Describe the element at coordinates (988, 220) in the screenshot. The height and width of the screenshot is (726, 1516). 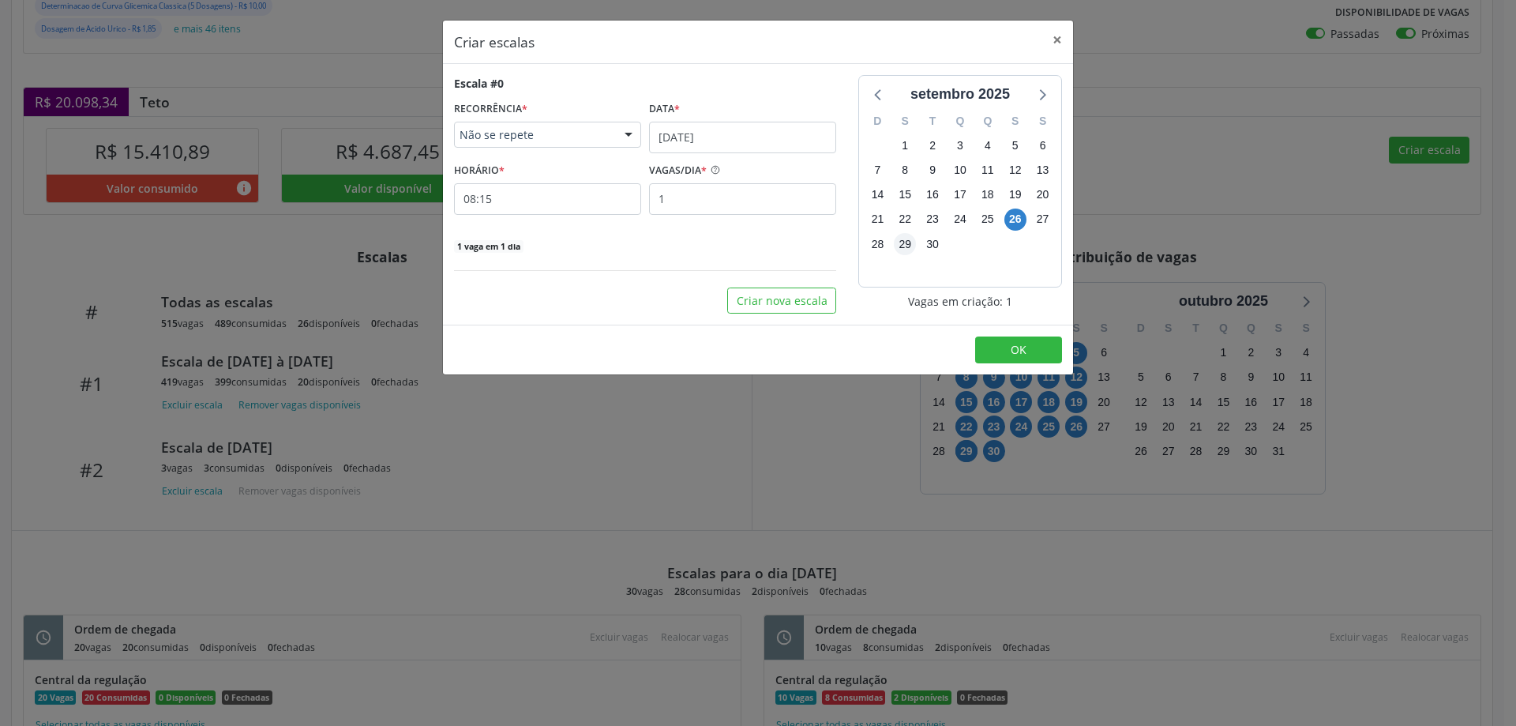
I see `span: quinta-feira, 25 de setembro de 2025` at that location.